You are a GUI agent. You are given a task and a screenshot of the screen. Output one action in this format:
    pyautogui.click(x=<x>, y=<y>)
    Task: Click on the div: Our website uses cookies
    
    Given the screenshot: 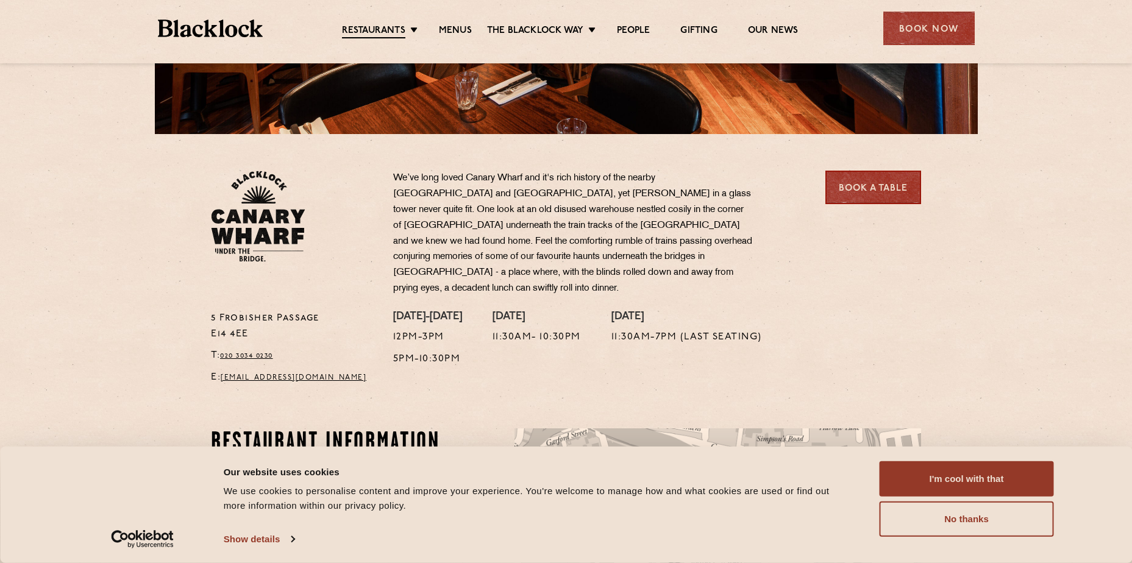 What is the action you would take?
    pyautogui.click(x=537, y=472)
    